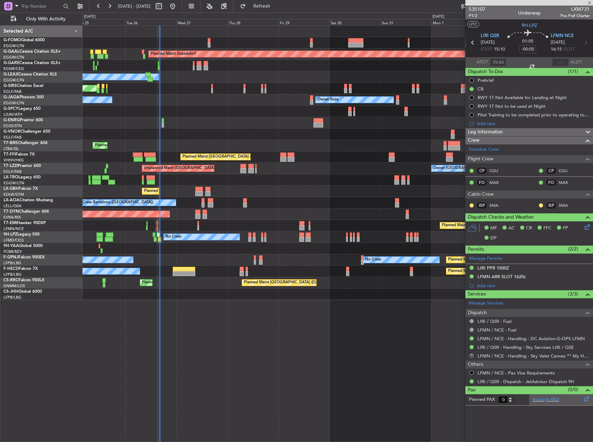 The height and width of the screenshot is (442, 593). I want to click on span: LFMN NCE, so click(562, 36).